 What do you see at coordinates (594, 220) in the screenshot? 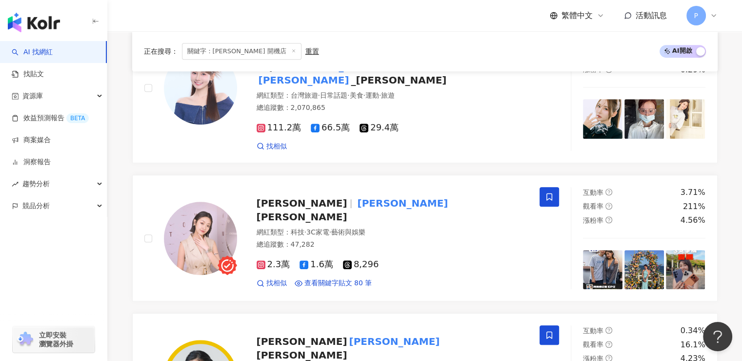
I see `span: 漲粉率` at bounding box center [594, 220].